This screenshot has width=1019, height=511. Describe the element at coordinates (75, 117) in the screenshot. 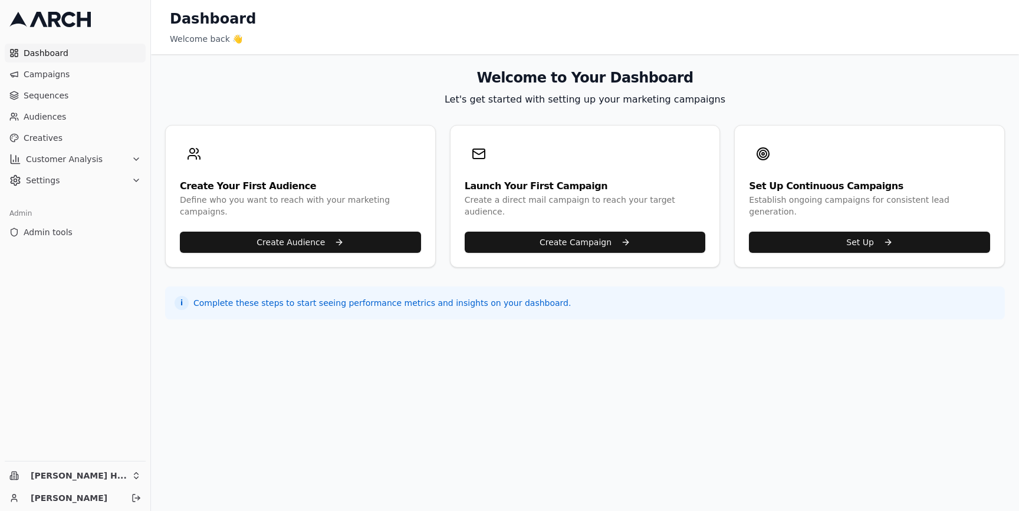

I see `a: Audiences` at that location.